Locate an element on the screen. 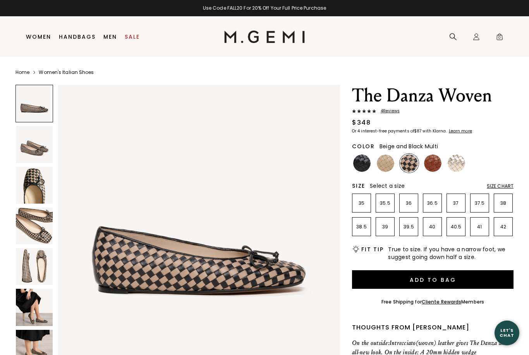 The width and height of the screenshot is (529, 355). p: 35 is located at coordinates (361, 203).